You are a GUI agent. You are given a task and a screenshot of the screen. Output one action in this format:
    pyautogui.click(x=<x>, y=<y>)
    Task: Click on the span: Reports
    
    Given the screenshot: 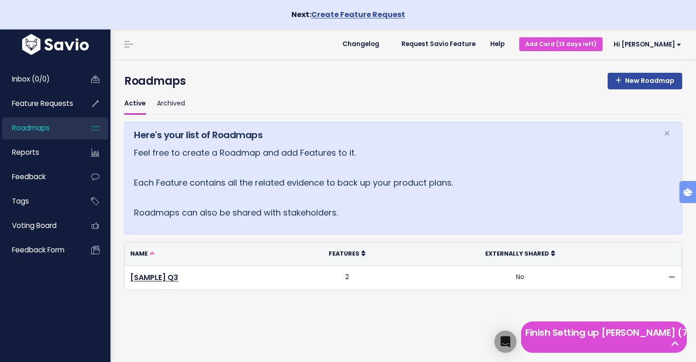 What is the action you would take?
    pyautogui.click(x=25, y=152)
    